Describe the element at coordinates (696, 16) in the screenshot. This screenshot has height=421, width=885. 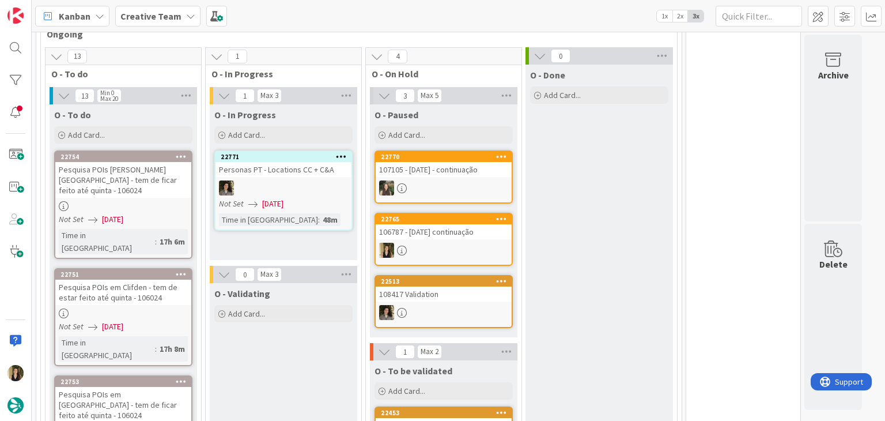
I see `span: 3x` at that location.